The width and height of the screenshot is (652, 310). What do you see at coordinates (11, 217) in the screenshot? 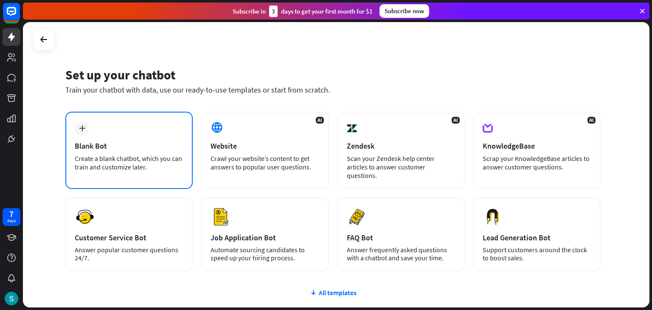
I see `a: 7 days` at bounding box center [11, 217].